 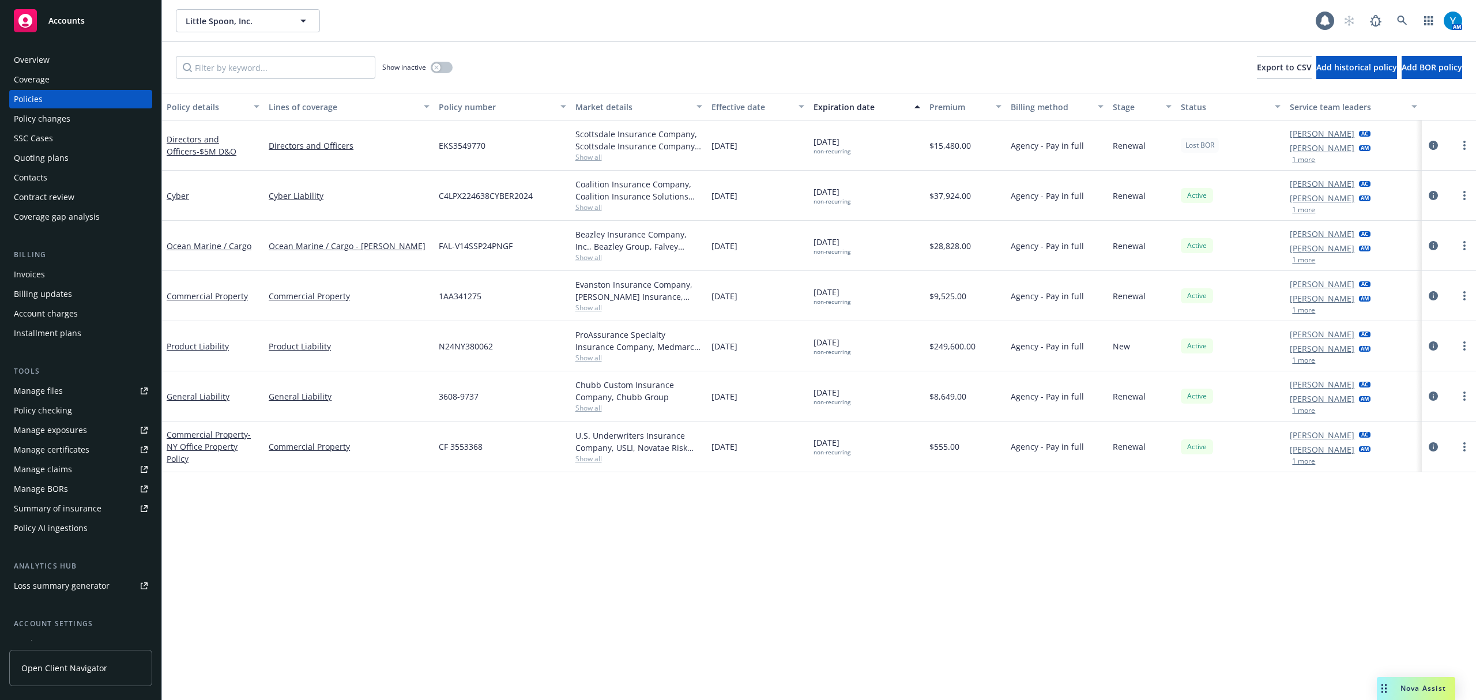 I want to click on span: $37,924.00, so click(x=950, y=195).